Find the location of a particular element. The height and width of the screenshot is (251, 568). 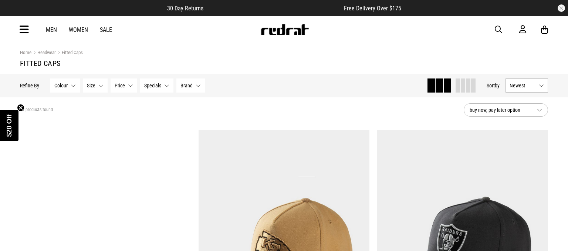

span: $20 Off is located at coordinates (9, 125).